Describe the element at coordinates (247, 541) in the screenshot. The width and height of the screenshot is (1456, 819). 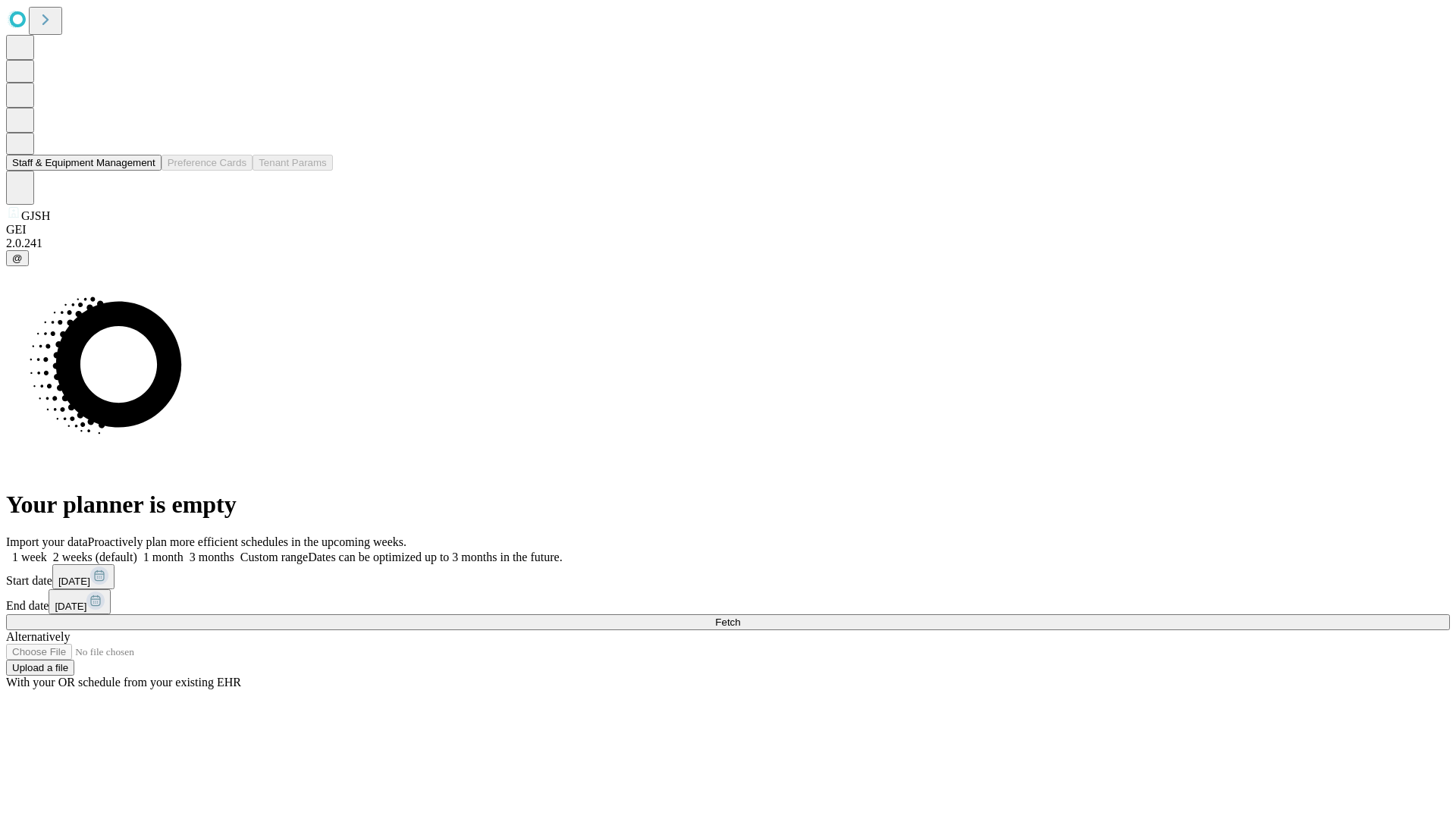
I see `span: Proactively plan more efficient schedules in the upcoming weeks.` at that location.